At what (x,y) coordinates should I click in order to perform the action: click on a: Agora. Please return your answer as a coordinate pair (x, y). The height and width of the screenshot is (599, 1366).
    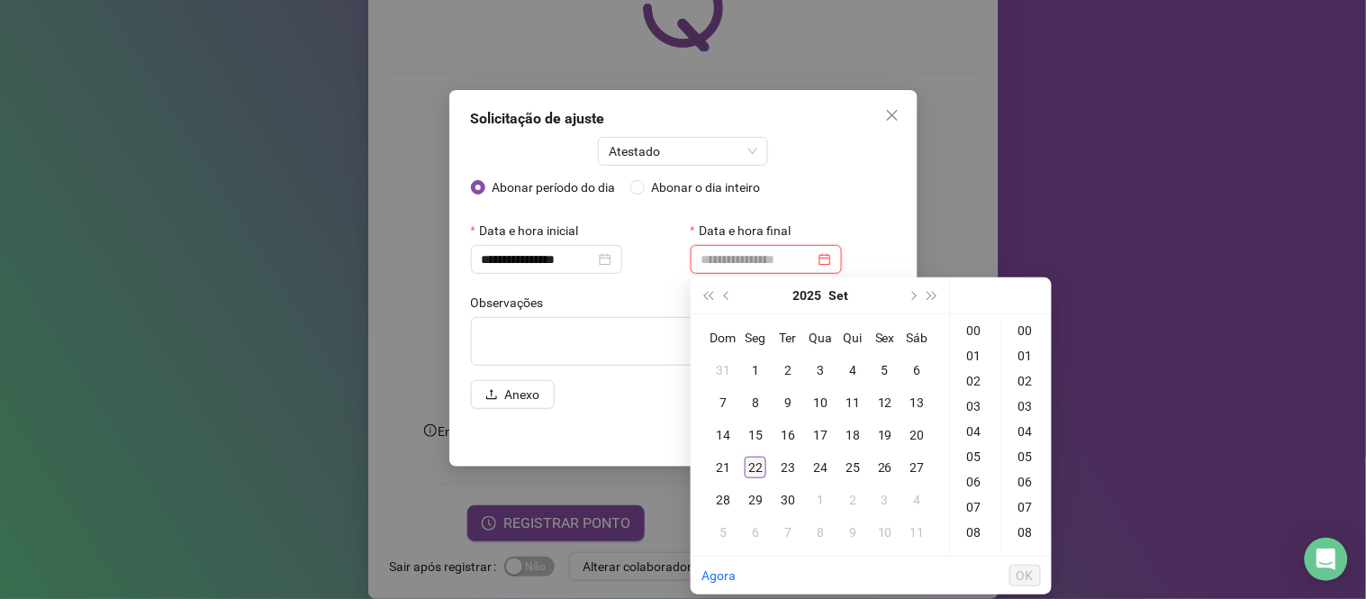
    Looking at the image, I should click on (719, 575).